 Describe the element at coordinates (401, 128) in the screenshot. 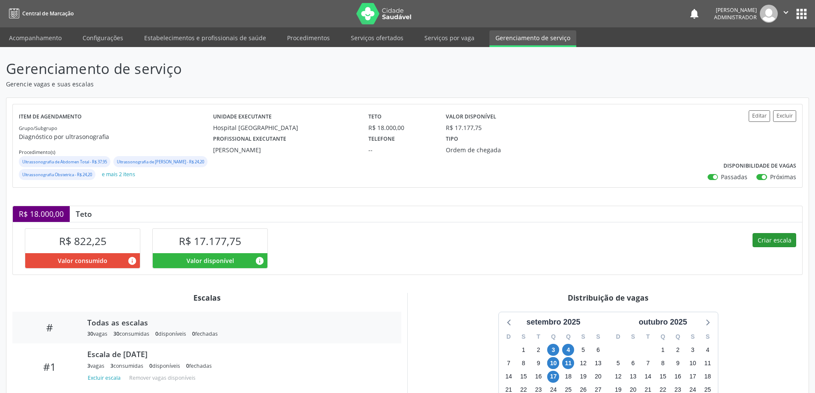

I see `div: R$ 18.000,00` at that location.